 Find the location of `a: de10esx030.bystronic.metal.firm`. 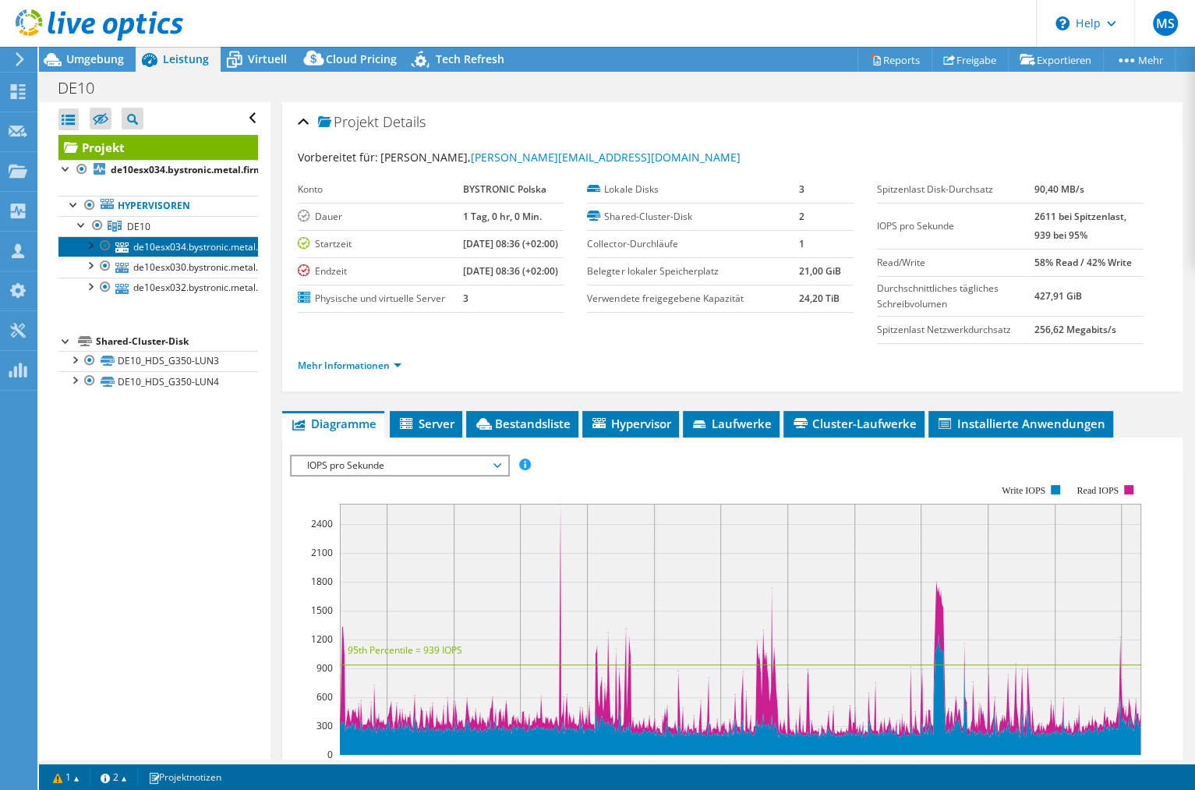

a: de10esx030.bystronic.metal.firm is located at coordinates (158, 267).